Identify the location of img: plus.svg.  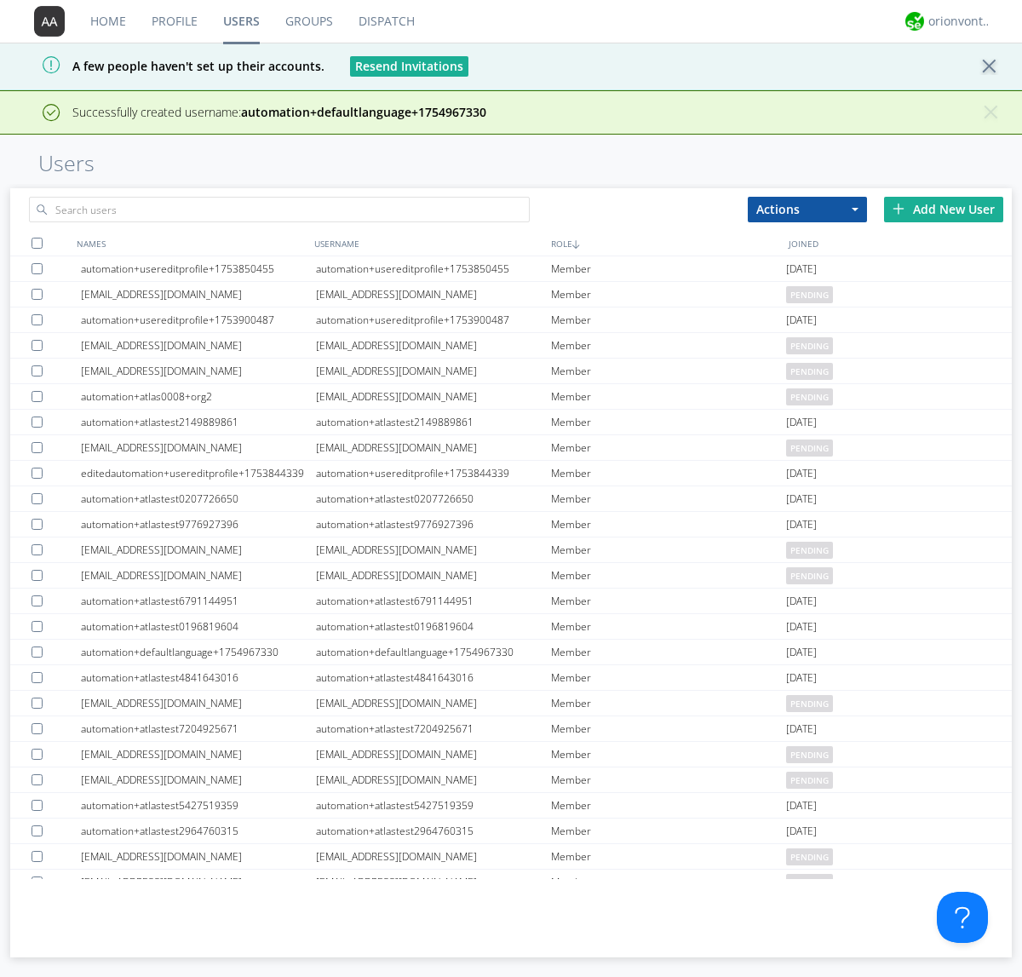
(899, 209).